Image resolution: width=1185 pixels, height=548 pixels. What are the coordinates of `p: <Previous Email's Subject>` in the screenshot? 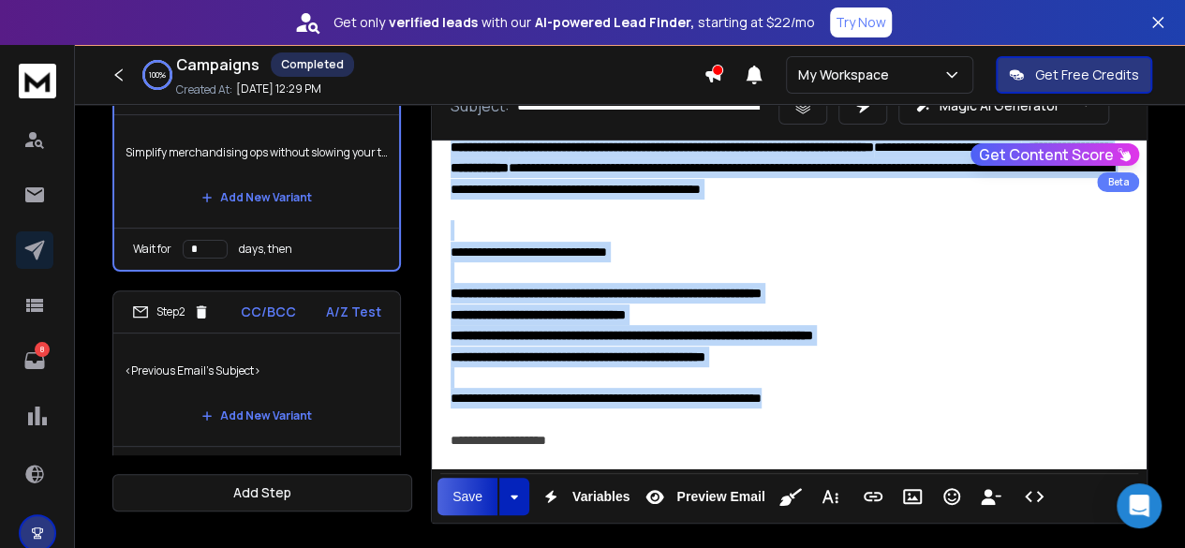 It's located at (257, 371).